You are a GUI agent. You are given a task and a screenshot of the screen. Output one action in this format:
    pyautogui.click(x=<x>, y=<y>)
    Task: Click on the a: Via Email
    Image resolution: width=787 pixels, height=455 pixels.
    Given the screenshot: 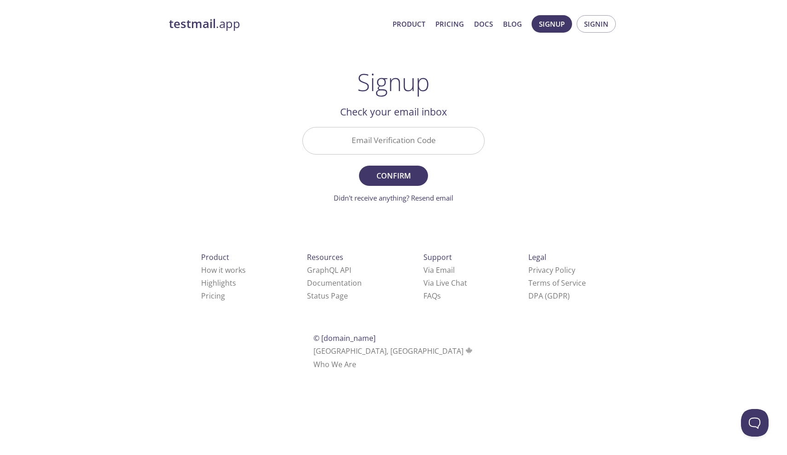 What is the action you would take?
    pyautogui.click(x=439, y=270)
    